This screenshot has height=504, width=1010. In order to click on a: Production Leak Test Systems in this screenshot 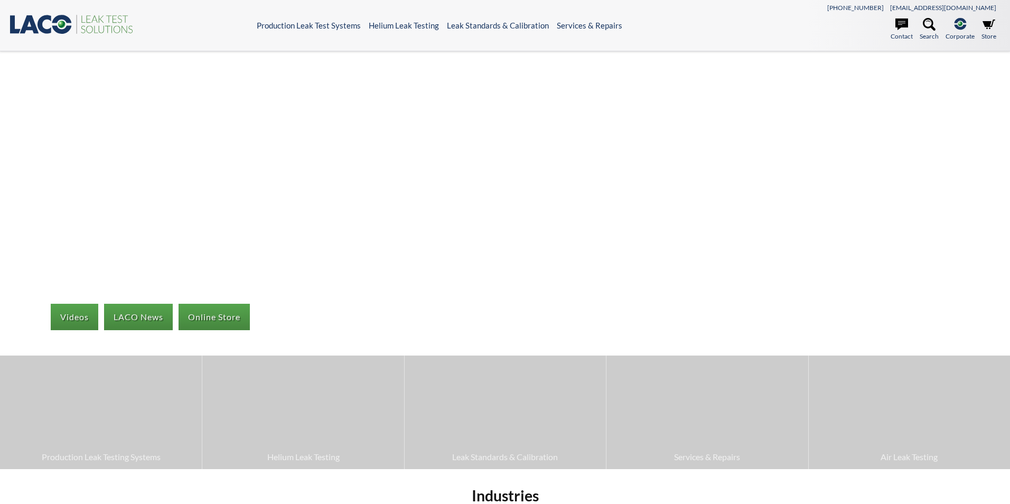, I will do `click(308, 25)`.